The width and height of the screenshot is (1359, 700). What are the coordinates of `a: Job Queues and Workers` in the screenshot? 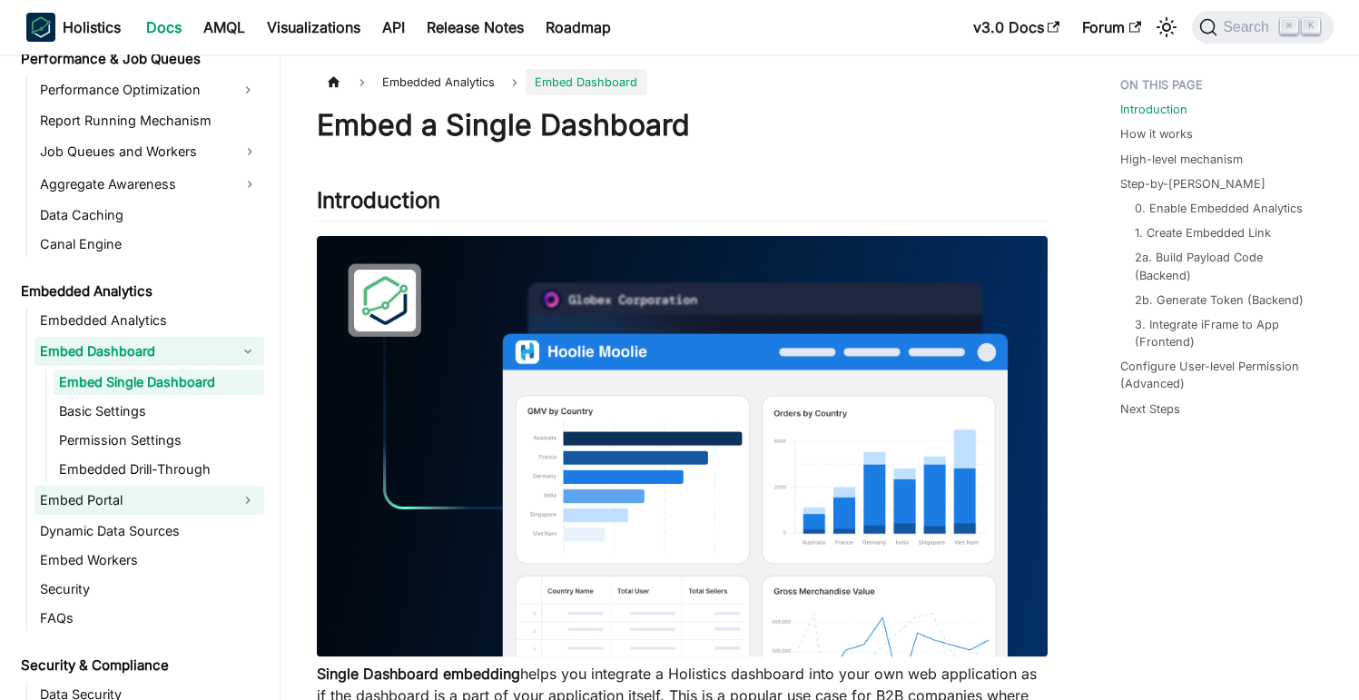 It's located at (149, 152).